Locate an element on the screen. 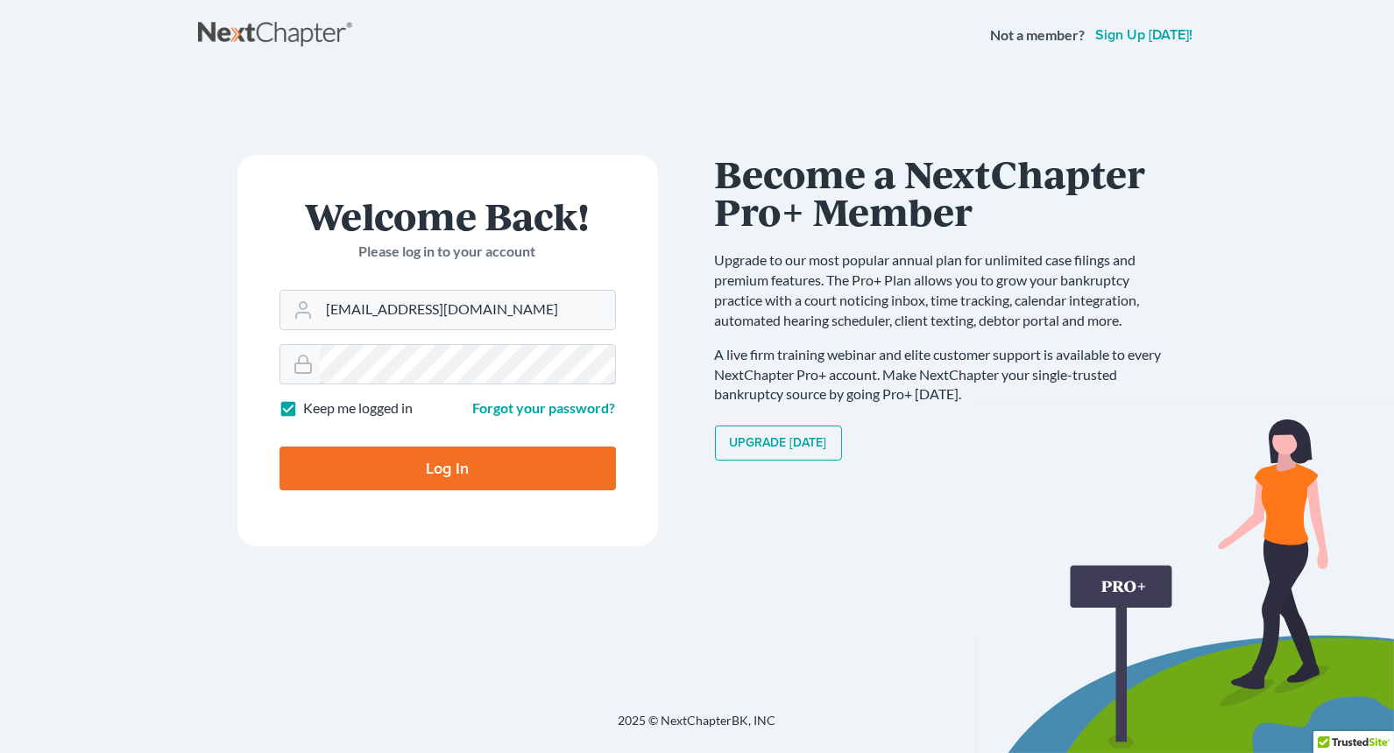 The width and height of the screenshot is (1394, 753). a: Forgot your password? is located at coordinates (544, 407).